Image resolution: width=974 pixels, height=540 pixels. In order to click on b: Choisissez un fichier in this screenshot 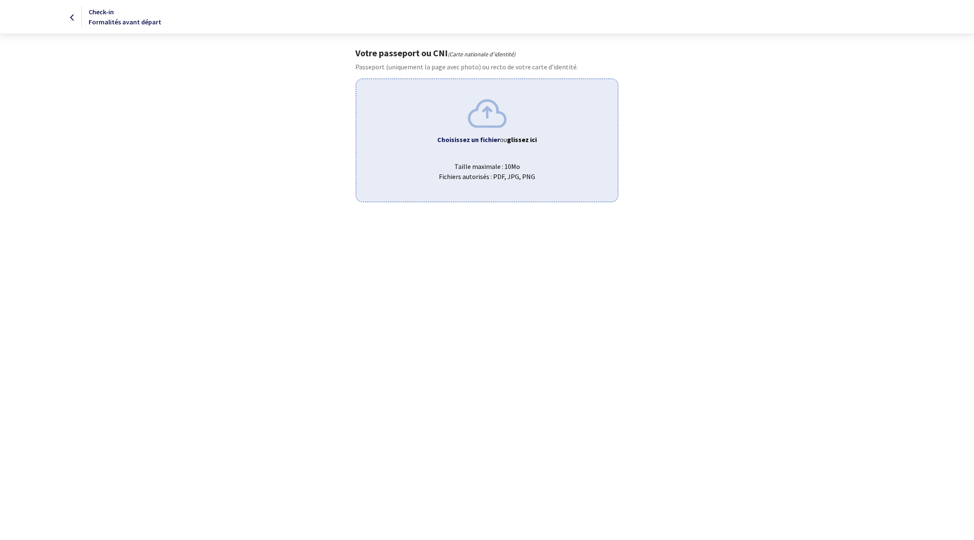, I will do `click(468, 139)`.